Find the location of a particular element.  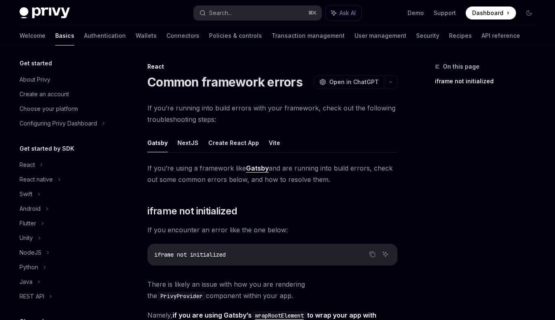

span: There is likely an issue with how you are rendering the component within your app. is located at coordinates (272, 290).